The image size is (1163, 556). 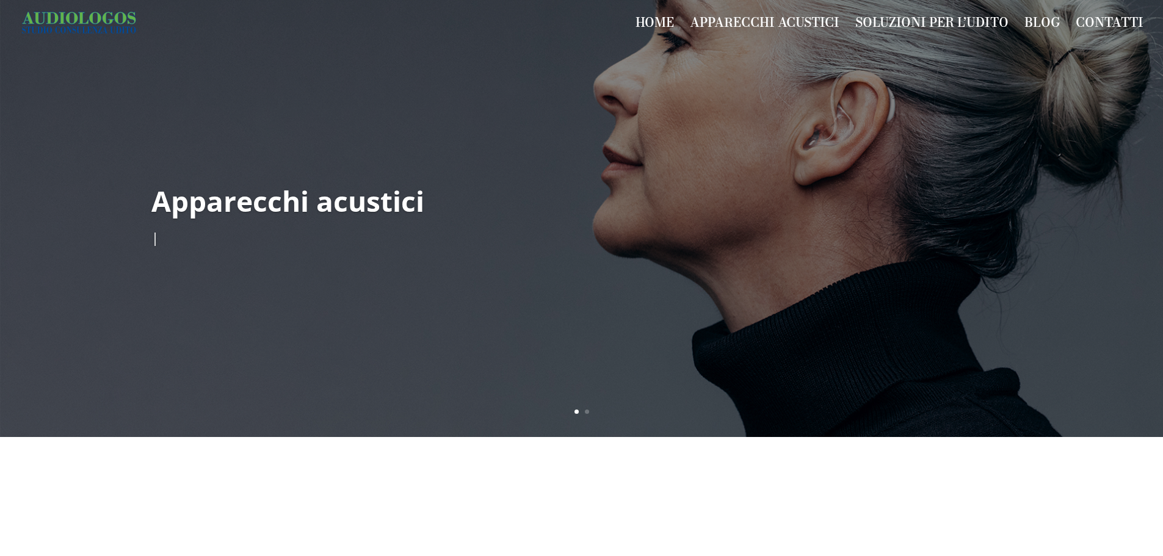 What do you see at coordinates (764, 32) in the screenshot?
I see `a: Apparecchi acustici` at bounding box center [764, 32].